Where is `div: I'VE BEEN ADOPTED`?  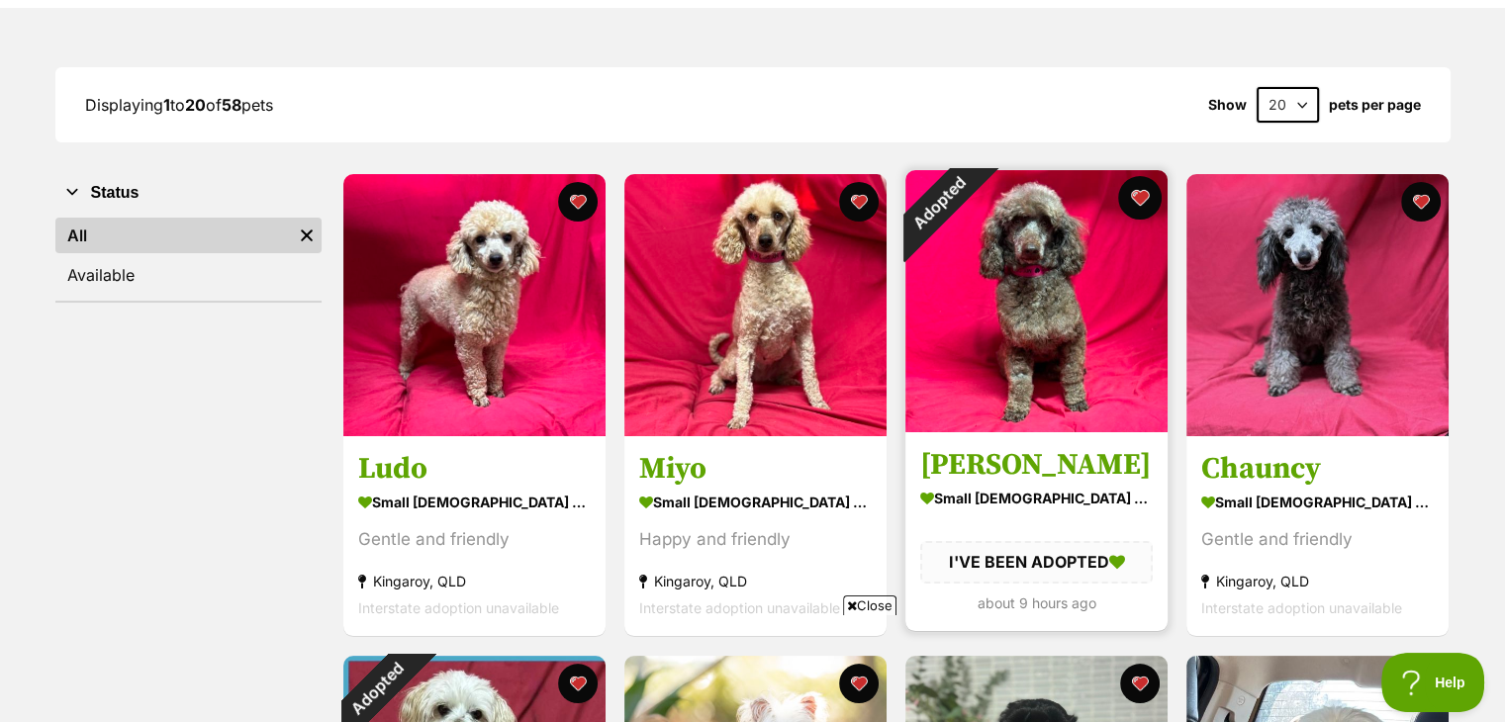 div: I'VE BEEN ADOPTED is located at coordinates (1036, 563).